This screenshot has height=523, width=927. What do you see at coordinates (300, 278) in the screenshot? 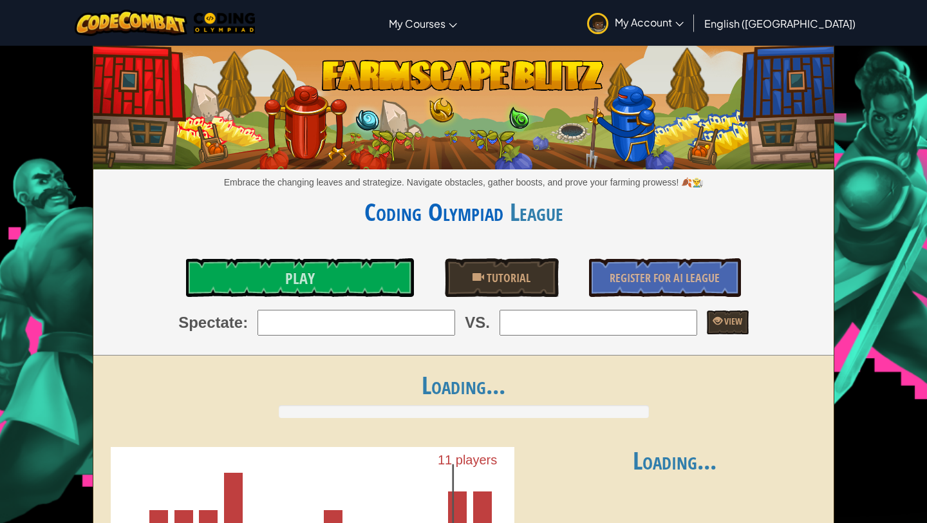
I see `span: Play` at bounding box center [300, 278].